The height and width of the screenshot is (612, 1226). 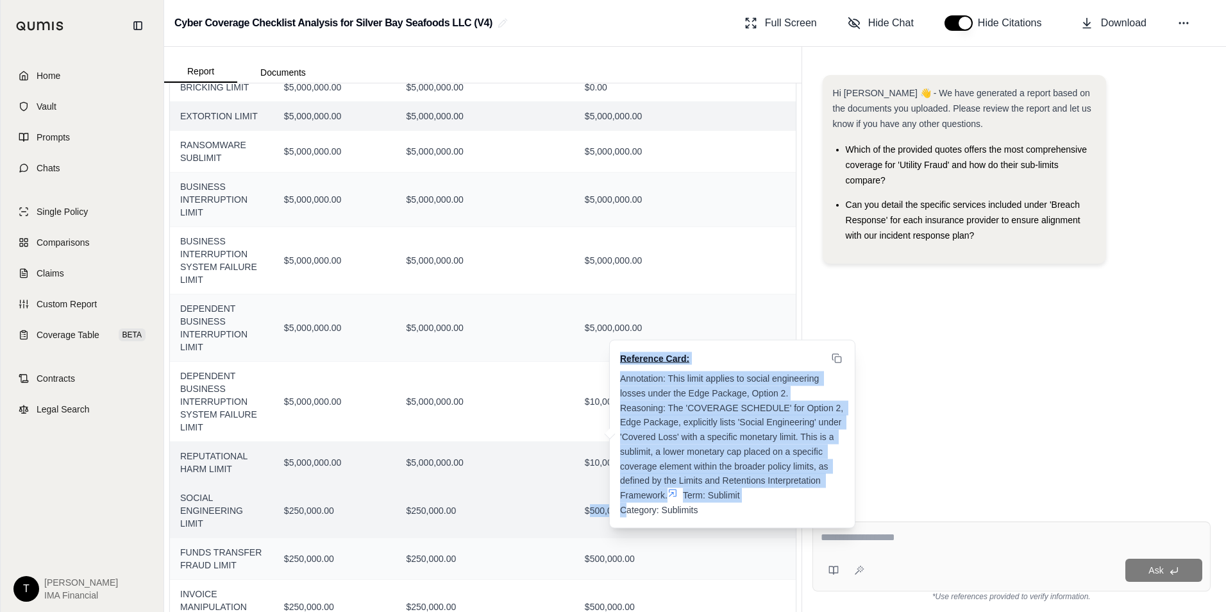 I want to click on div: *Use references provided to verify information., so click(x=1011, y=596).